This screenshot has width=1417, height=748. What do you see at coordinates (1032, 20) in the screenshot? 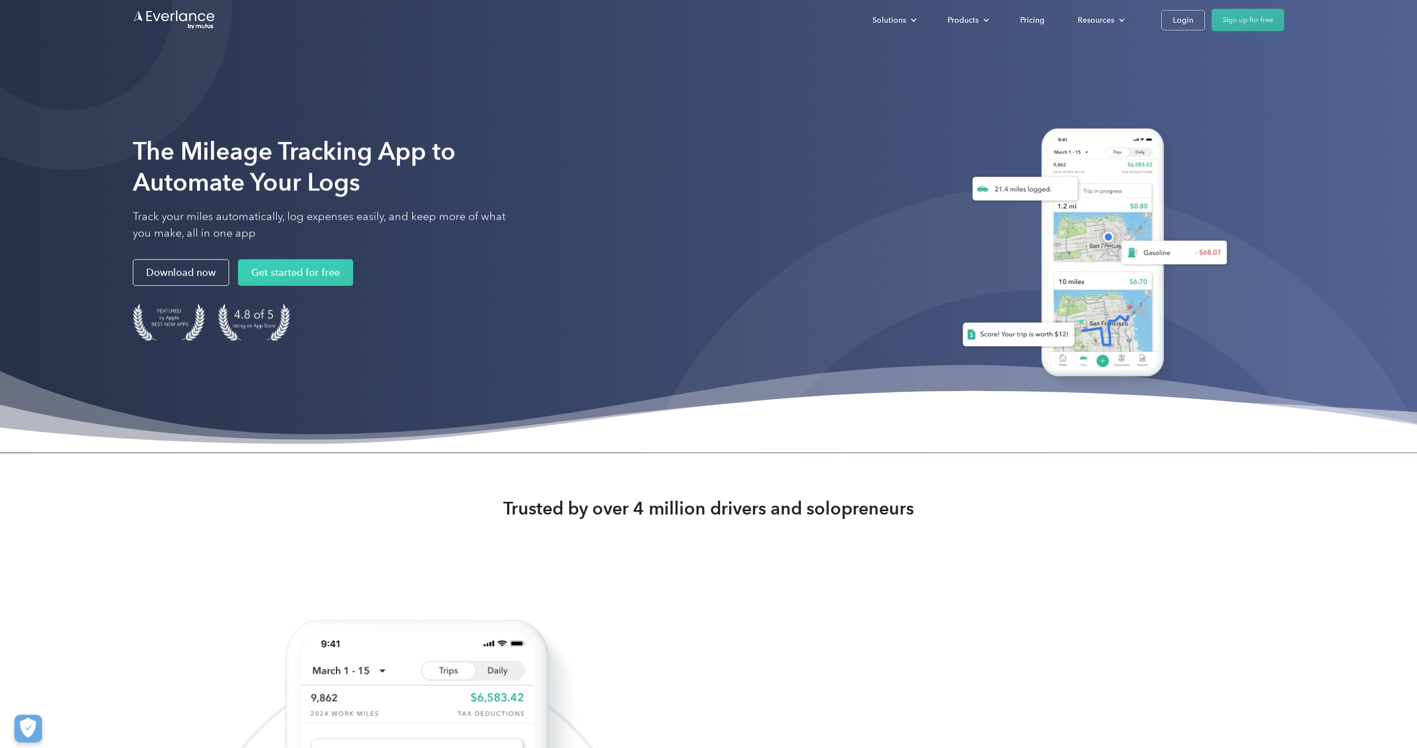
I see `a: Pricing` at bounding box center [1032, 20].